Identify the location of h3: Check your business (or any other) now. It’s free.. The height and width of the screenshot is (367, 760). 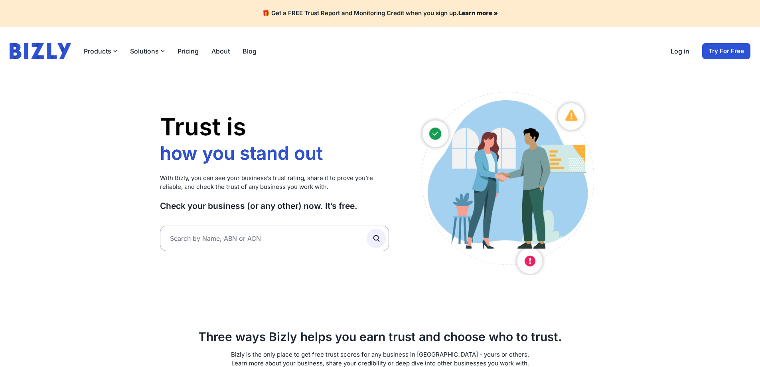
(275, 205).